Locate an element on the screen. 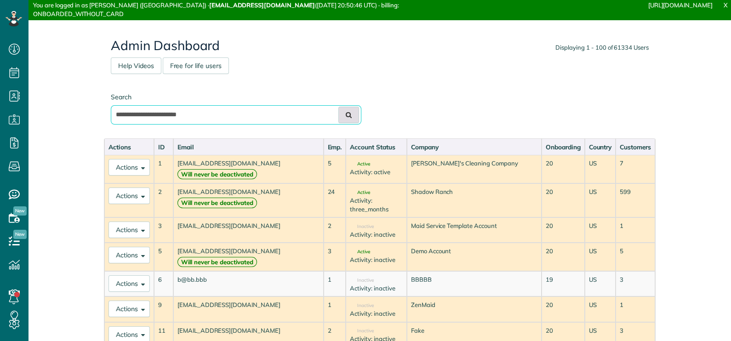 This screenshot has height=341, width=731. label: Search is located at coordinates (236, 97).